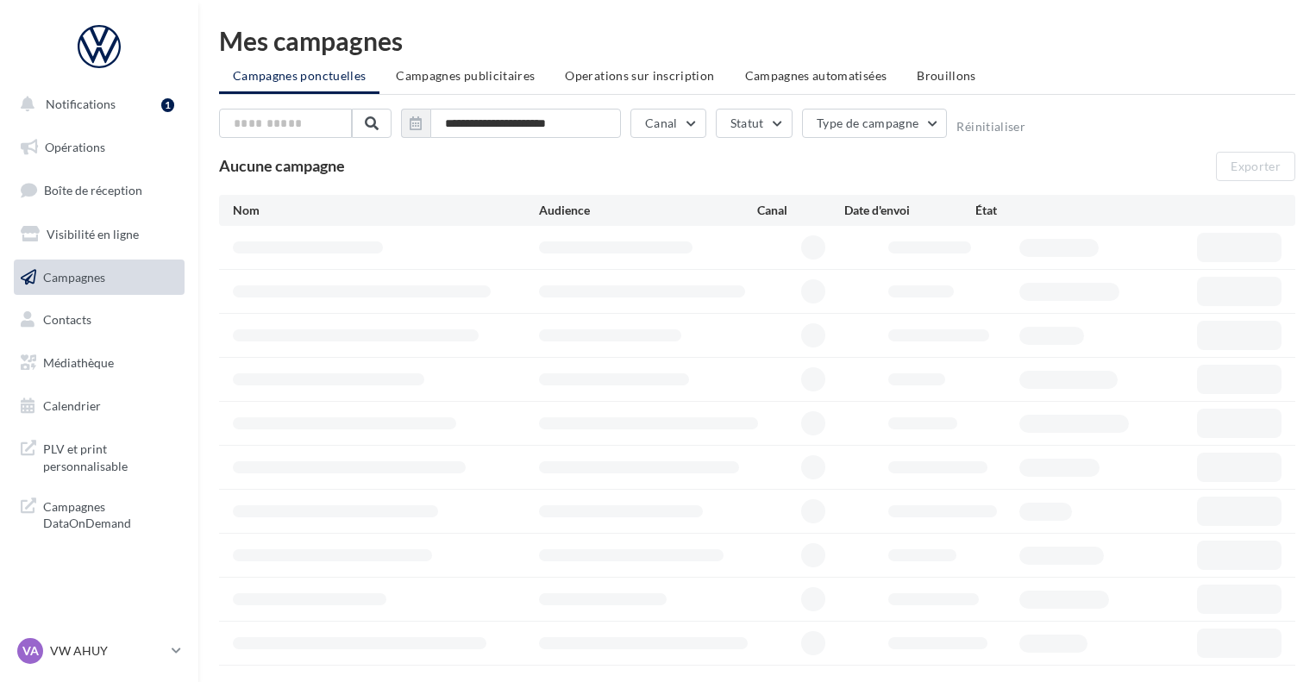 This screenshot has height=682, width=1316. What do you see at coordinates (1256, 166) in the screenshot?
I see `button: Exporter` at bounding box center [1256, 166].